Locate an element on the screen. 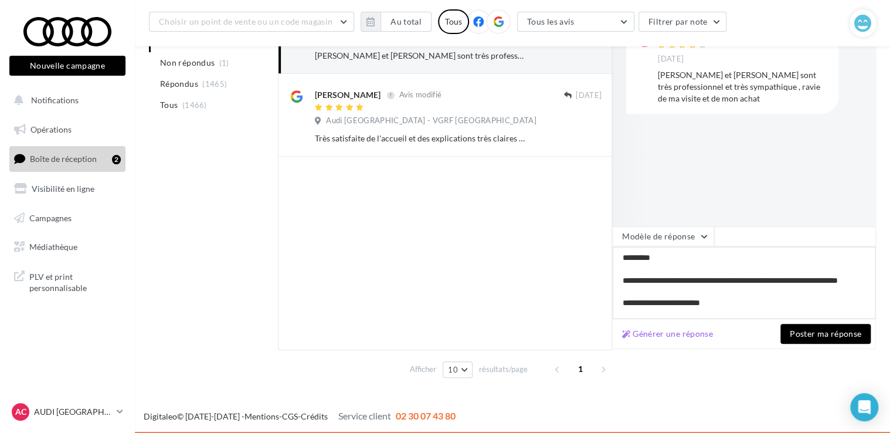  span: PLV et print personnalisable is located at coordinates (75, 281).